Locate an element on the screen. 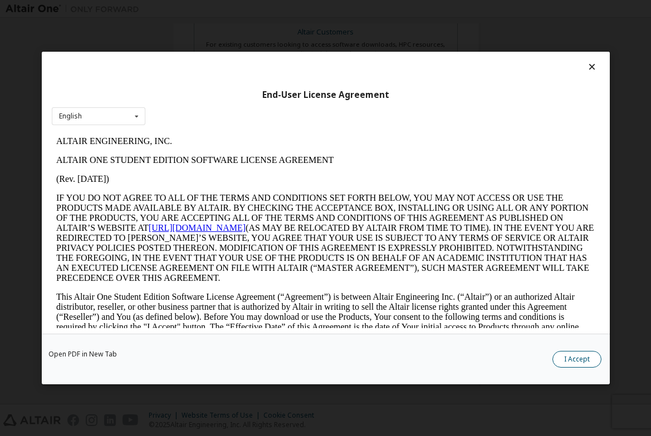 This screenshot has width=651, height=436. p: IF YOU DO NOT AGREE TO ALL OF THE TERMS AND CONDITIONS SET FORTH BELOW, YOU MAY NOT ACCESS OR USE... is located at coordinates (274, 106).